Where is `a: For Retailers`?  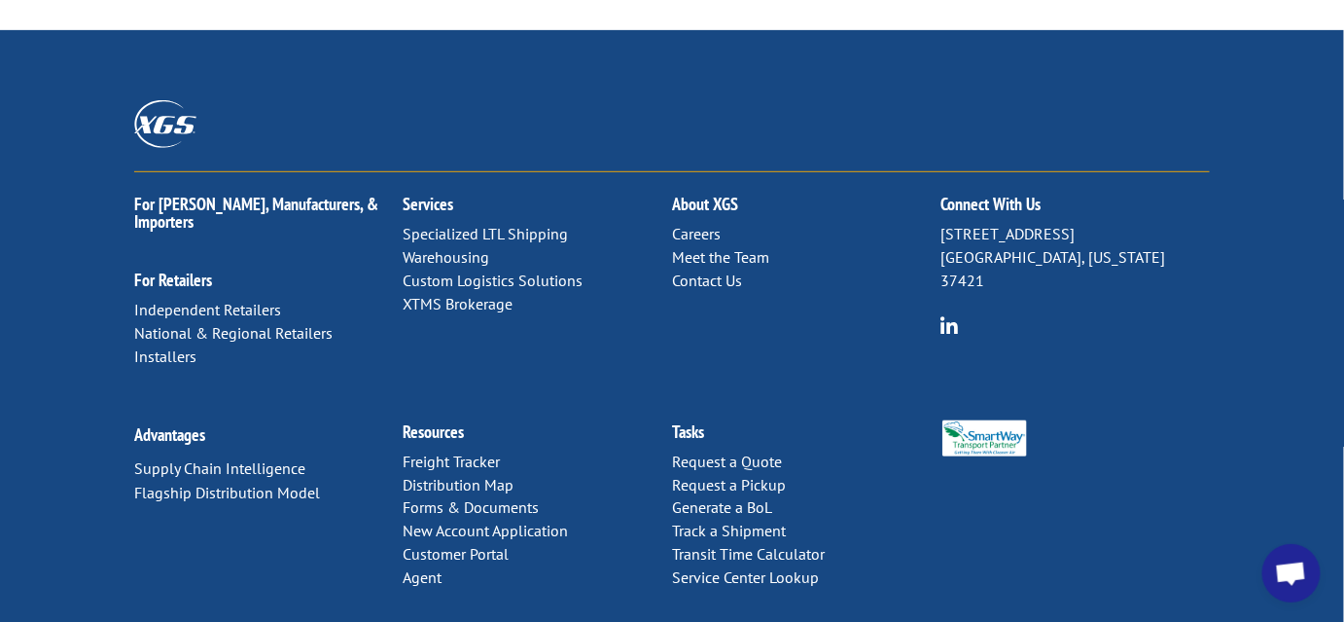 a: For Retailers is located at coordinates (173, 279).